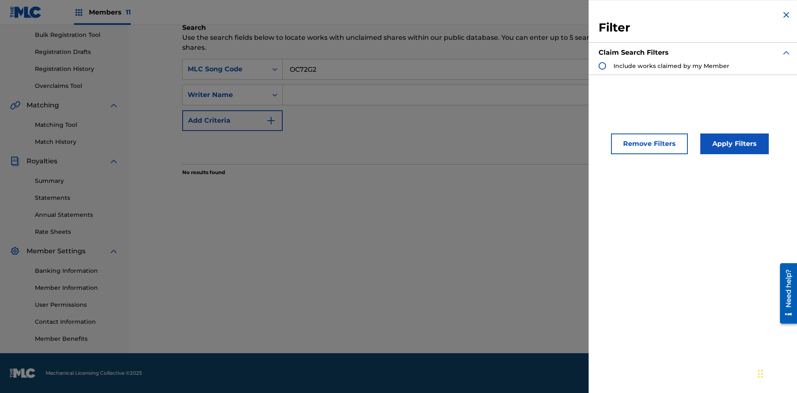 This screenshot has width=797, height=393. I want to click on h3: Filter, so click(695, 28).